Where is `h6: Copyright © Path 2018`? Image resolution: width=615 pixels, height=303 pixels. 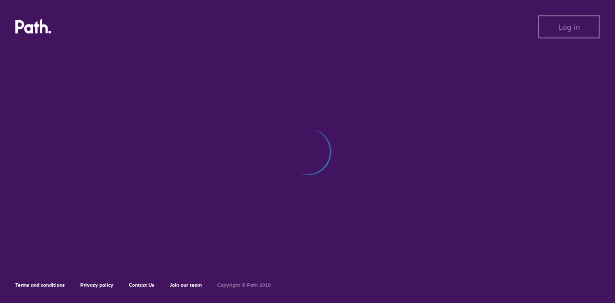
h6: Copyright © Path 2018 is located at coordinates (244, 286).